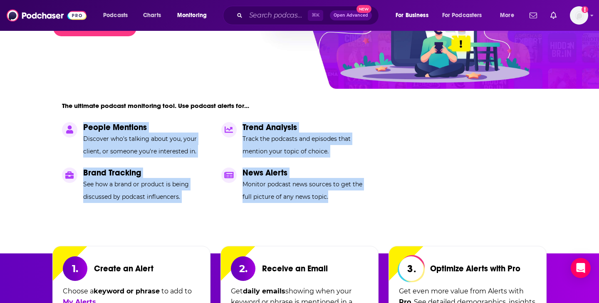  I want to click on section: 2., so click(243, 268).